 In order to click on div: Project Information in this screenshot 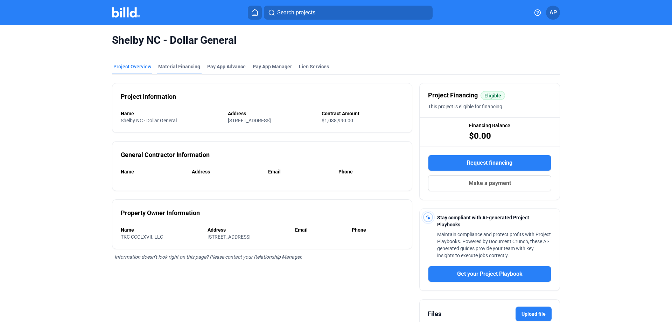, I will do `click(148, 97)`.